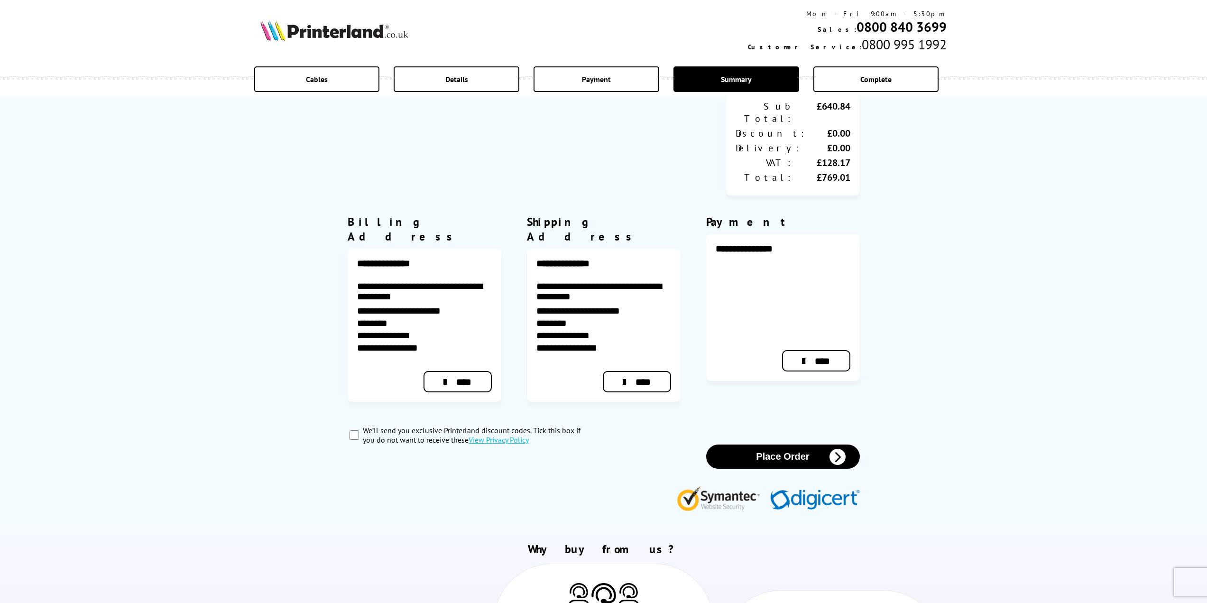 This screenshot has height=603, width=1207. I want to click on span: Details, so click(457, 79).